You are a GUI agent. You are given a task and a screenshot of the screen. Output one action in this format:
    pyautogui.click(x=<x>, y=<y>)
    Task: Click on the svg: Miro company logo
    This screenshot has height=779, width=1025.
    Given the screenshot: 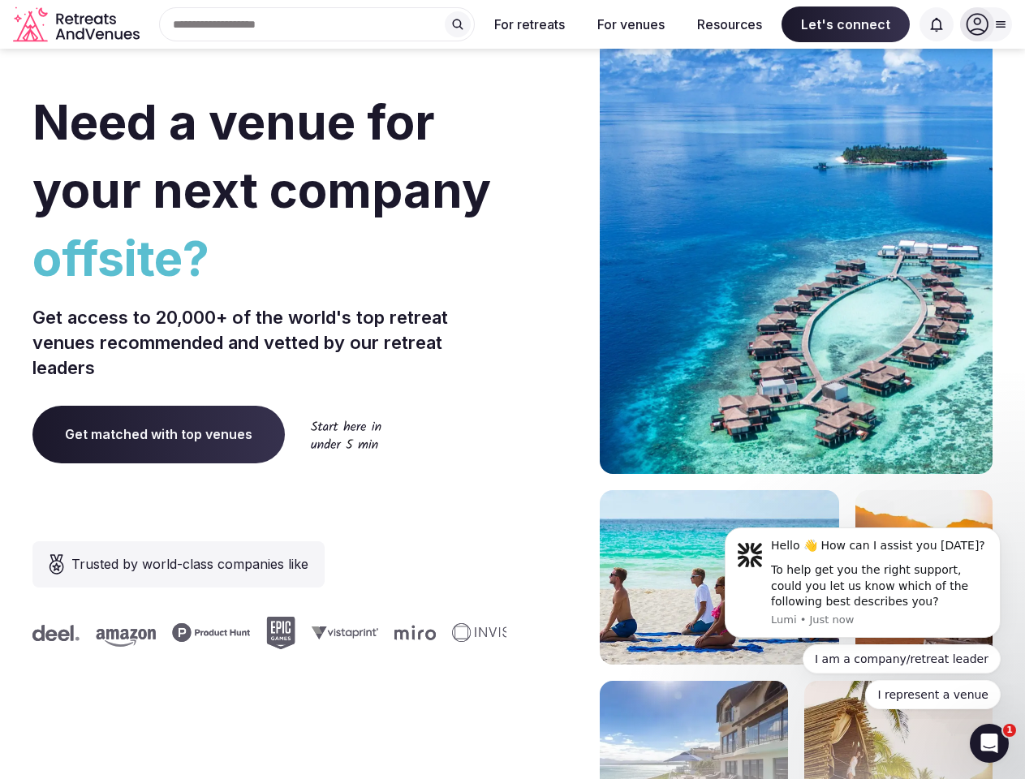 What is the action you would take?
    pyautogui.click(x=390, y=632)
    